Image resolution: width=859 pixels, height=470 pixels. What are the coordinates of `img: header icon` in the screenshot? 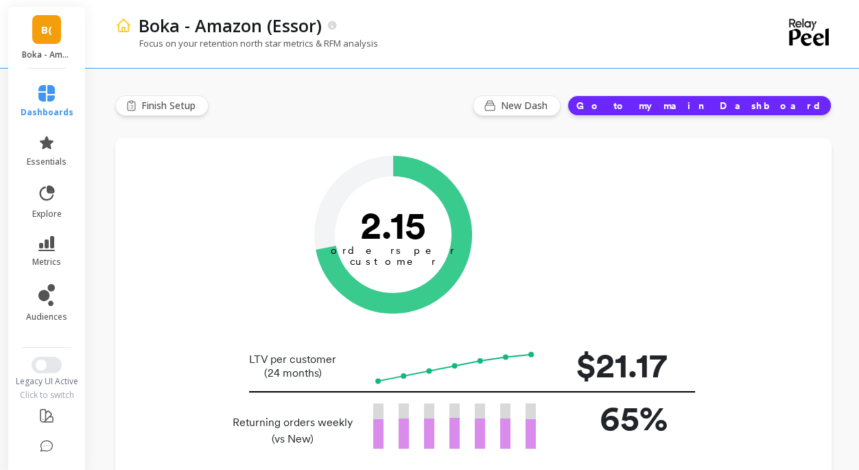 It's located at (124, 25).